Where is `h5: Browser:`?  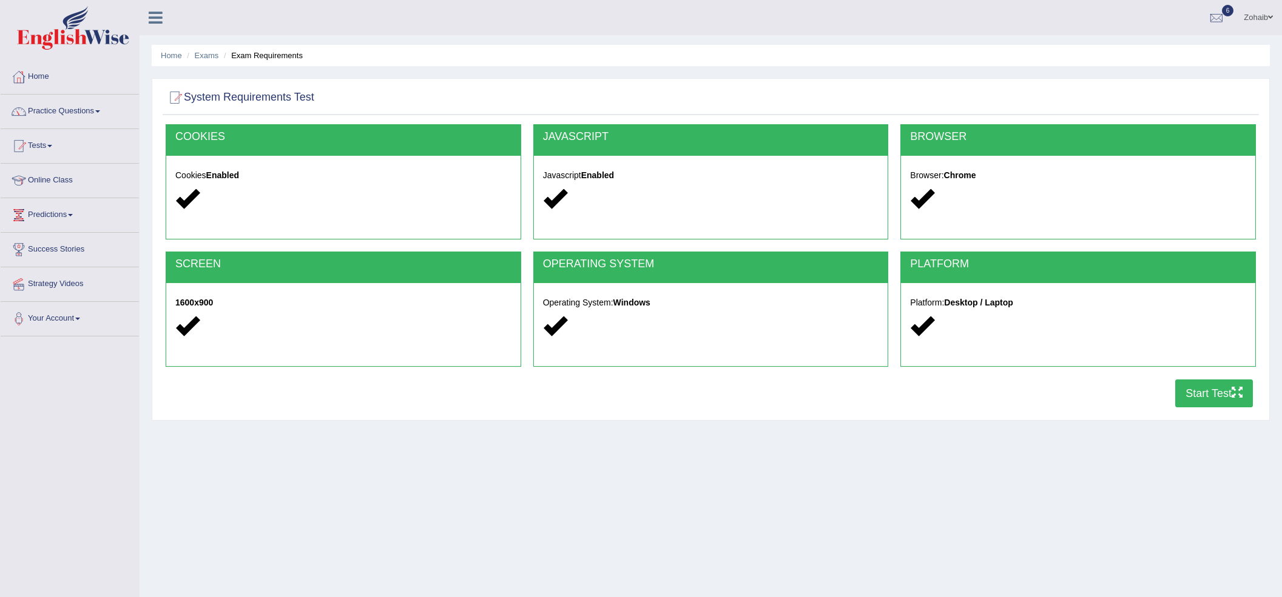 h5: Browser: is located at coordinates (1078, 175).